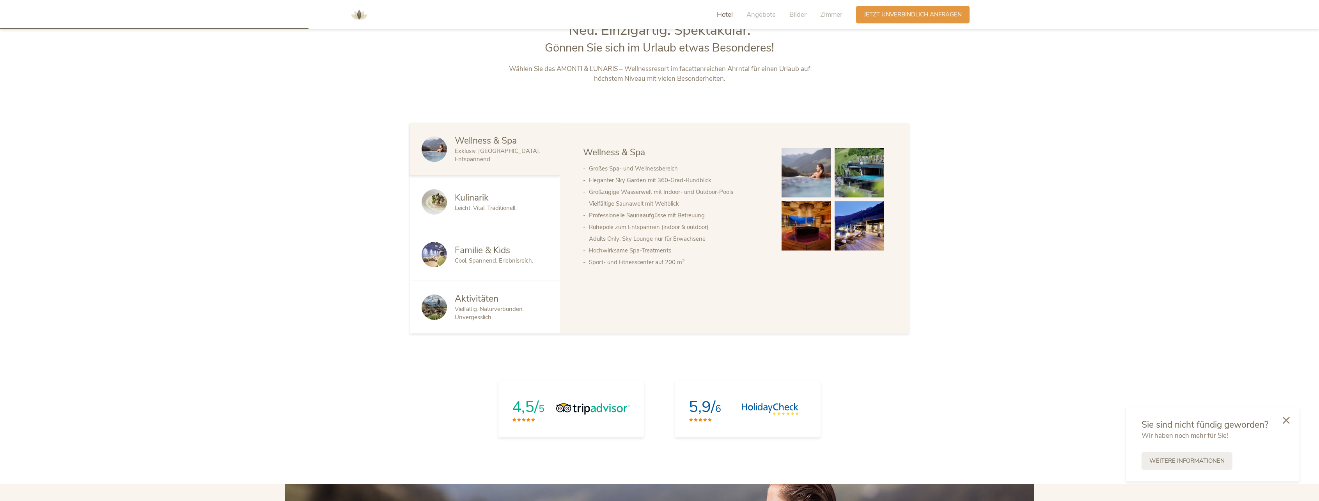 This screenshot has height=501, width=1319. Describe the element at coordinates (677, 204) in the screenshot. I see `li: Vielfältige Saunawelt mit Weitblick` at that location.